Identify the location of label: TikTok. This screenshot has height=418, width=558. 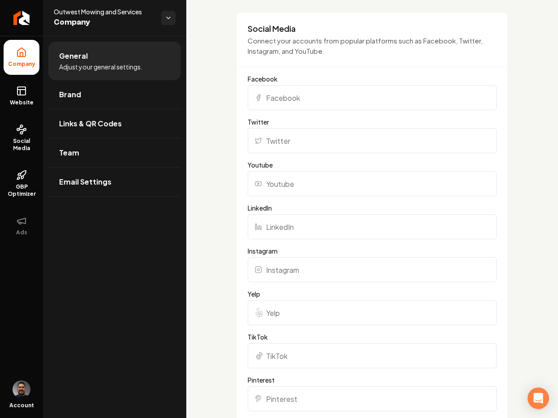
(372, 337).